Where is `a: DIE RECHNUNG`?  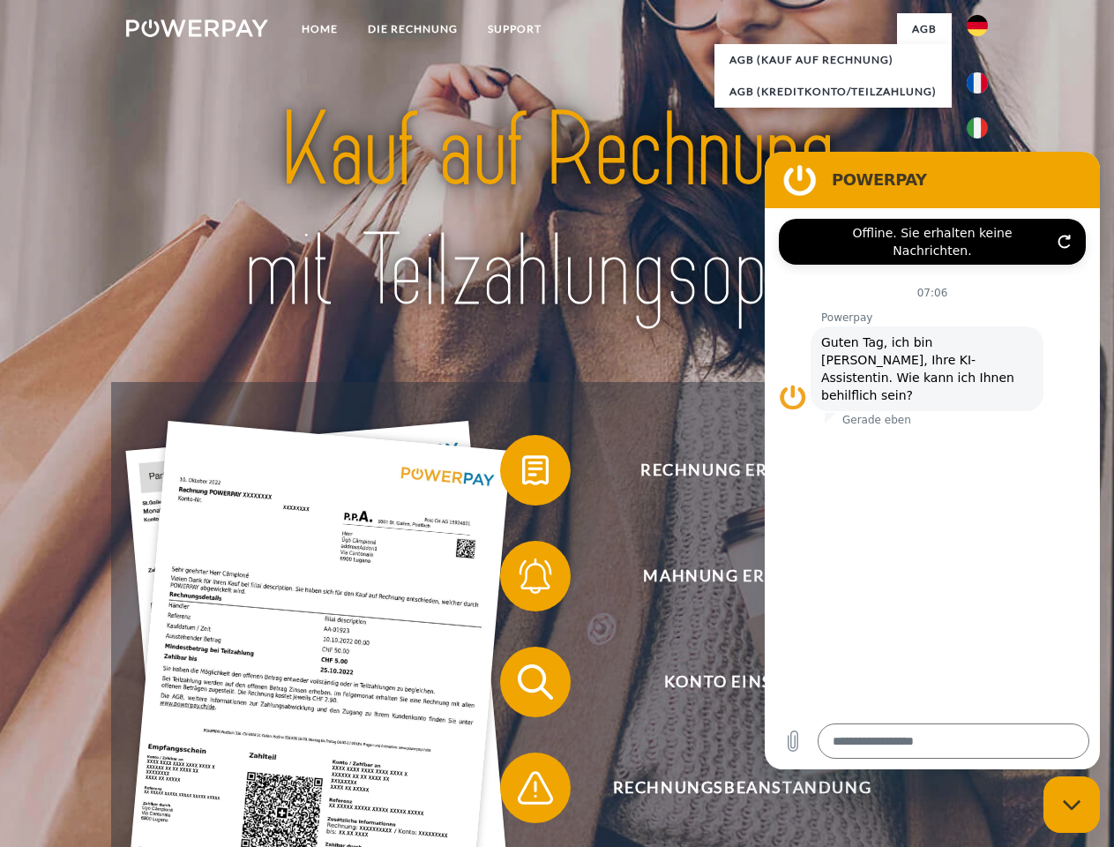 a: DIE RECHNUNG is located at coordinates (413, 29).